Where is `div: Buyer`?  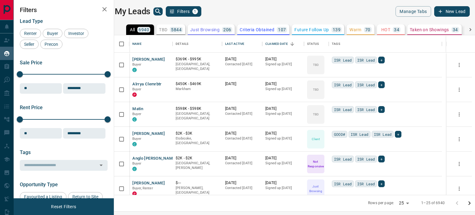
div: Buyer is located at coordinates (53, 33).